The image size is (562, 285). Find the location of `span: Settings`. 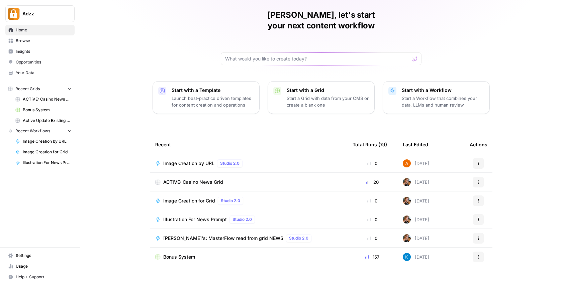

span: Settings is located at coordinates (43, 256).